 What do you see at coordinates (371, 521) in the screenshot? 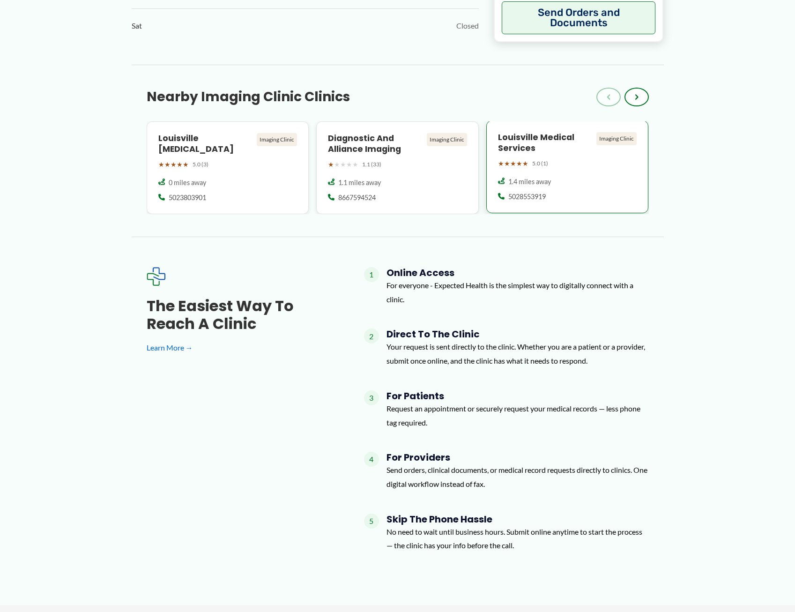
I see `span: 5` at bounding box center [371, 521].